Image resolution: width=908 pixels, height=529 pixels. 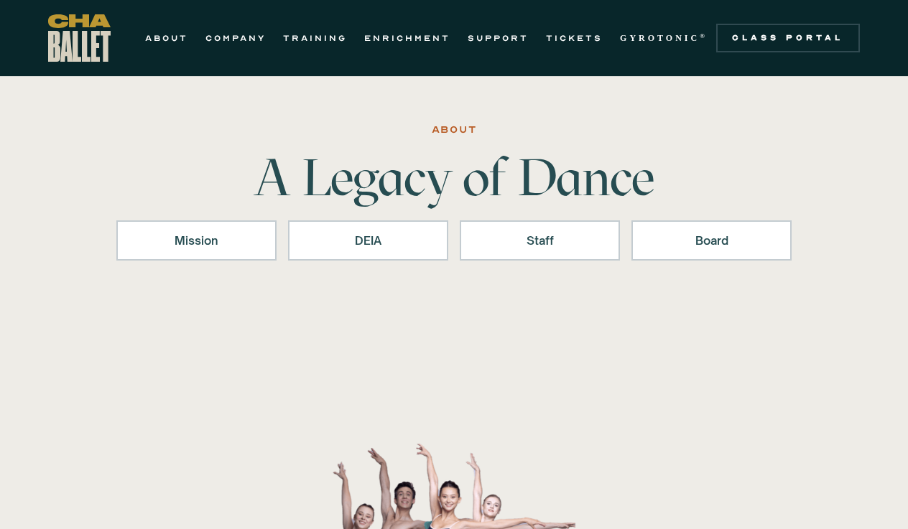 I want to click on a: Mission, so click(x=196, y=241).